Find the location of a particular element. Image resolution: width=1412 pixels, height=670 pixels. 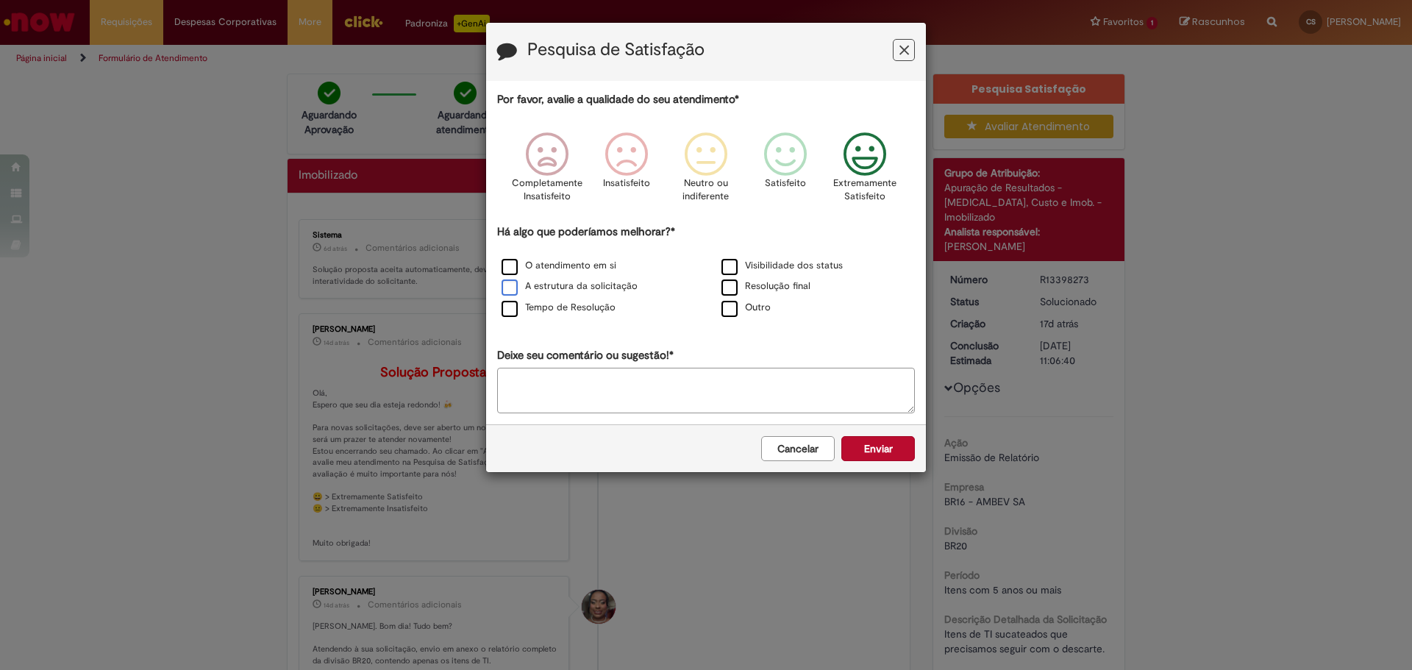

label: Resolução final is located at coordinates (765, 286).